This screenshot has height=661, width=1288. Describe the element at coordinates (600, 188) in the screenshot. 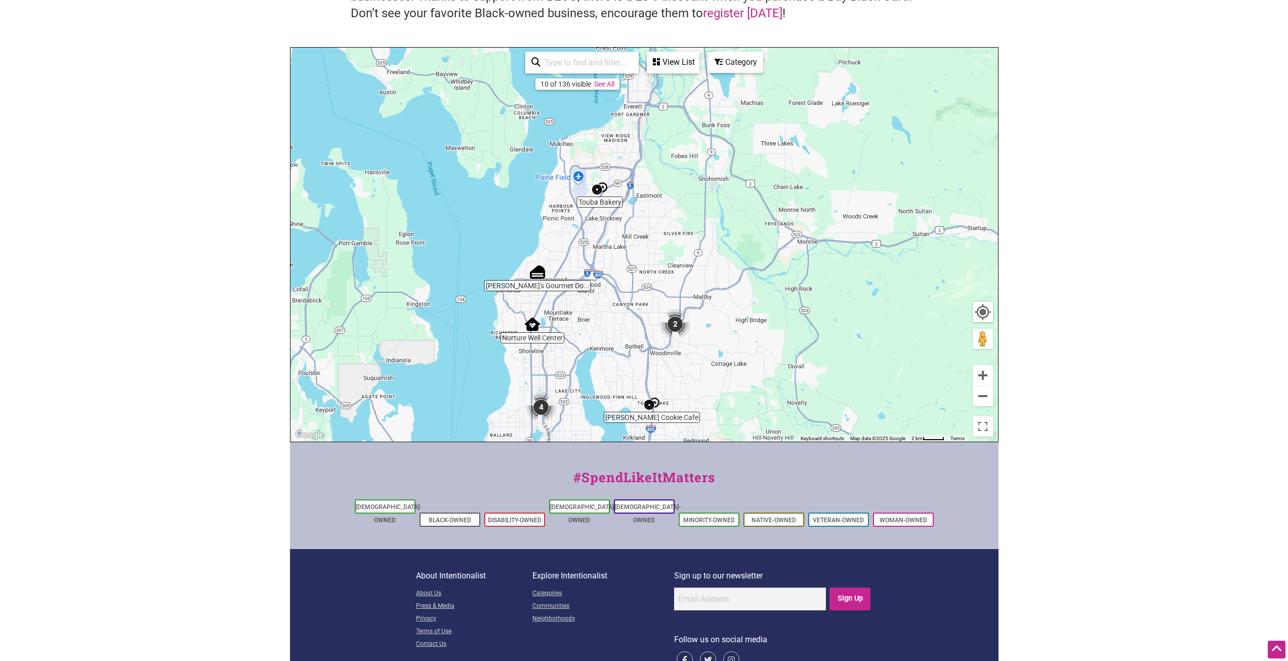

I see `div: Touba Bakery` at that location.